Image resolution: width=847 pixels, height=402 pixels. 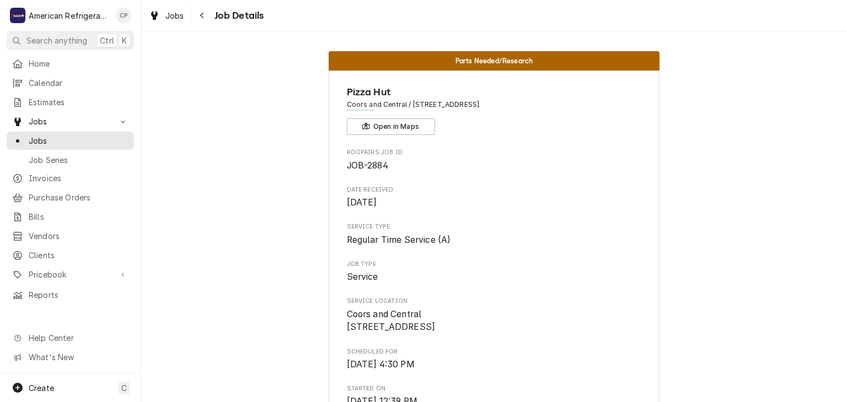 I want to click on span: Purchase Orders, so click(x=78, y=197).